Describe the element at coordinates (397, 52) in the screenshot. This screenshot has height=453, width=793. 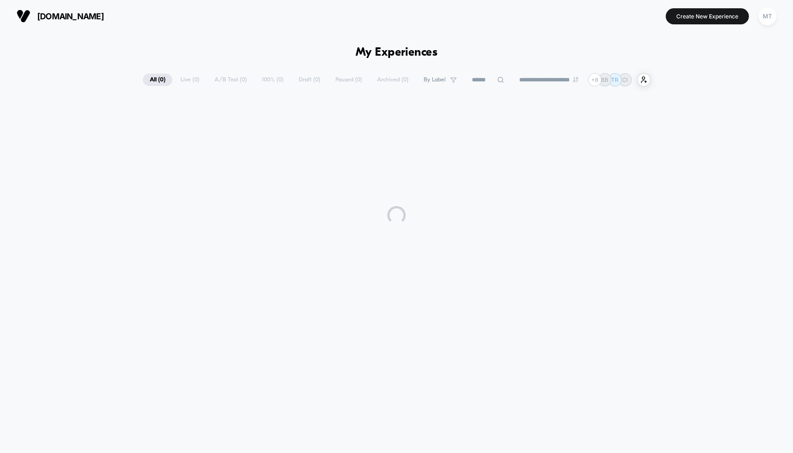
I see `h1: My Experiences` at that location.